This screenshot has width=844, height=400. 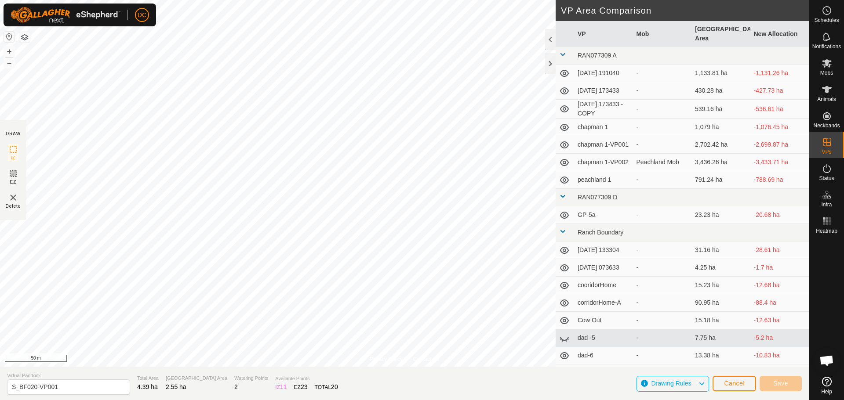 I want to click on span: 23, so click(x=304, y=387).